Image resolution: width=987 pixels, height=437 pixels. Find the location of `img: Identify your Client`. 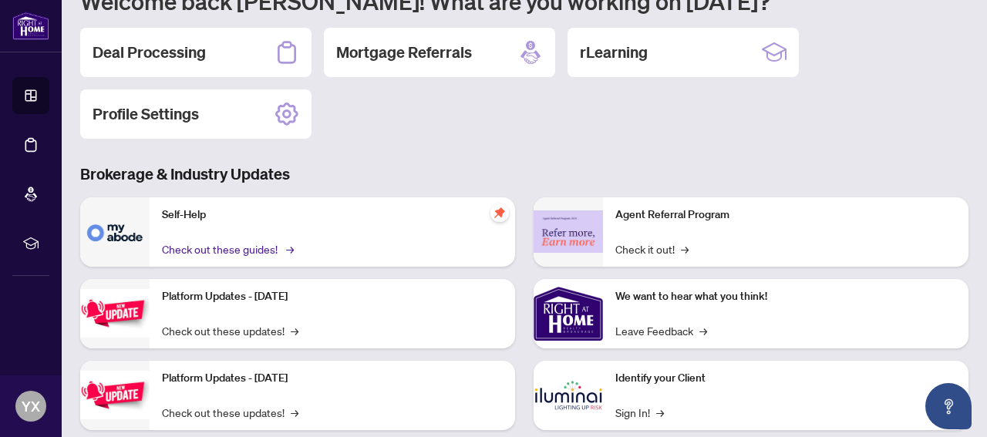

img: Identify your Client is located at coordinates (568, 396).